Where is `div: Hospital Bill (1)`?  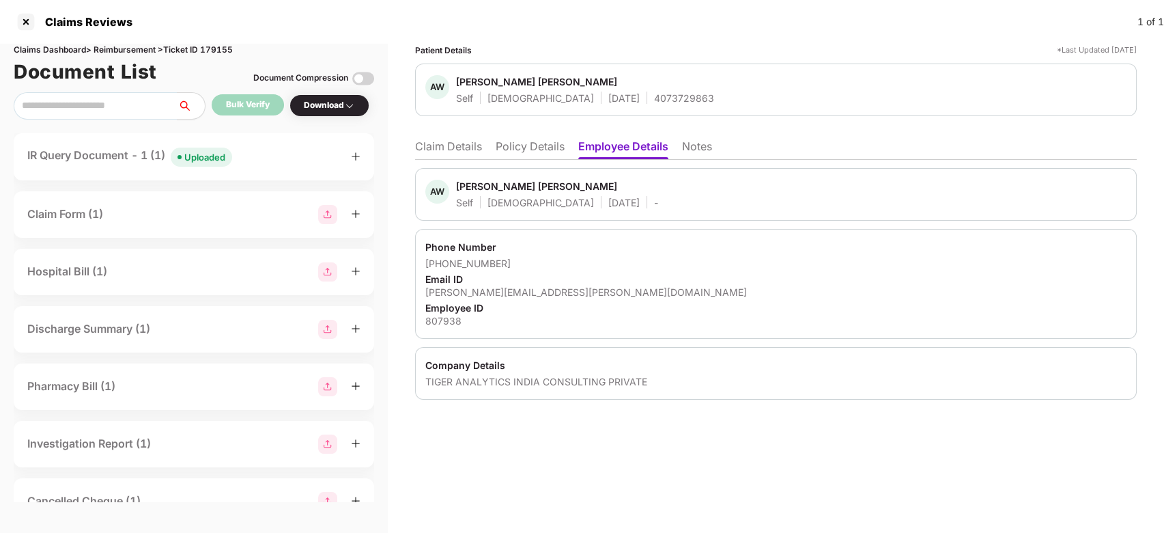
div: Hospital Bill (1) is located at coordinates (67, 271).